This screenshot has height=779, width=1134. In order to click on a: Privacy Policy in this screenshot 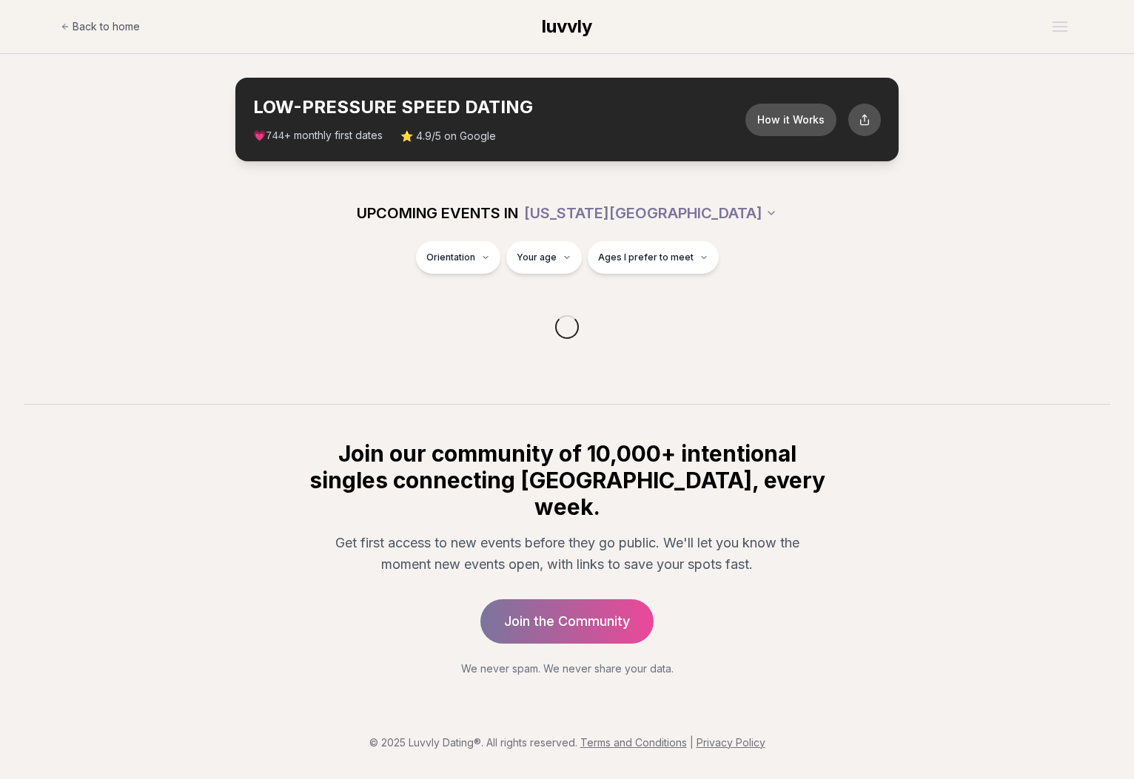, I will do `click(731, 742)`.